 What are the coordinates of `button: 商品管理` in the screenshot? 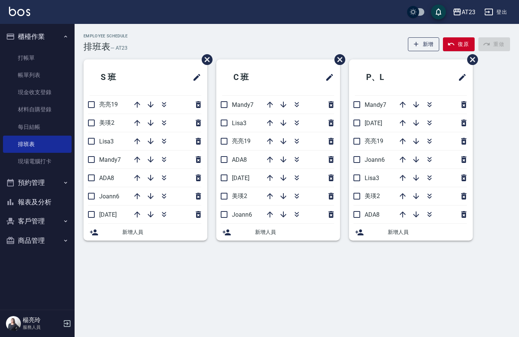 It's located at (37, 240).